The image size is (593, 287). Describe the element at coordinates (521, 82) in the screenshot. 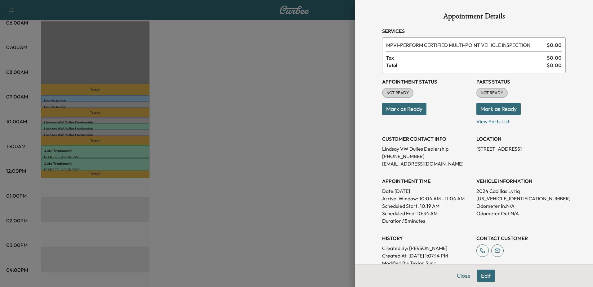

I see `h3: Parts Status` at that location.